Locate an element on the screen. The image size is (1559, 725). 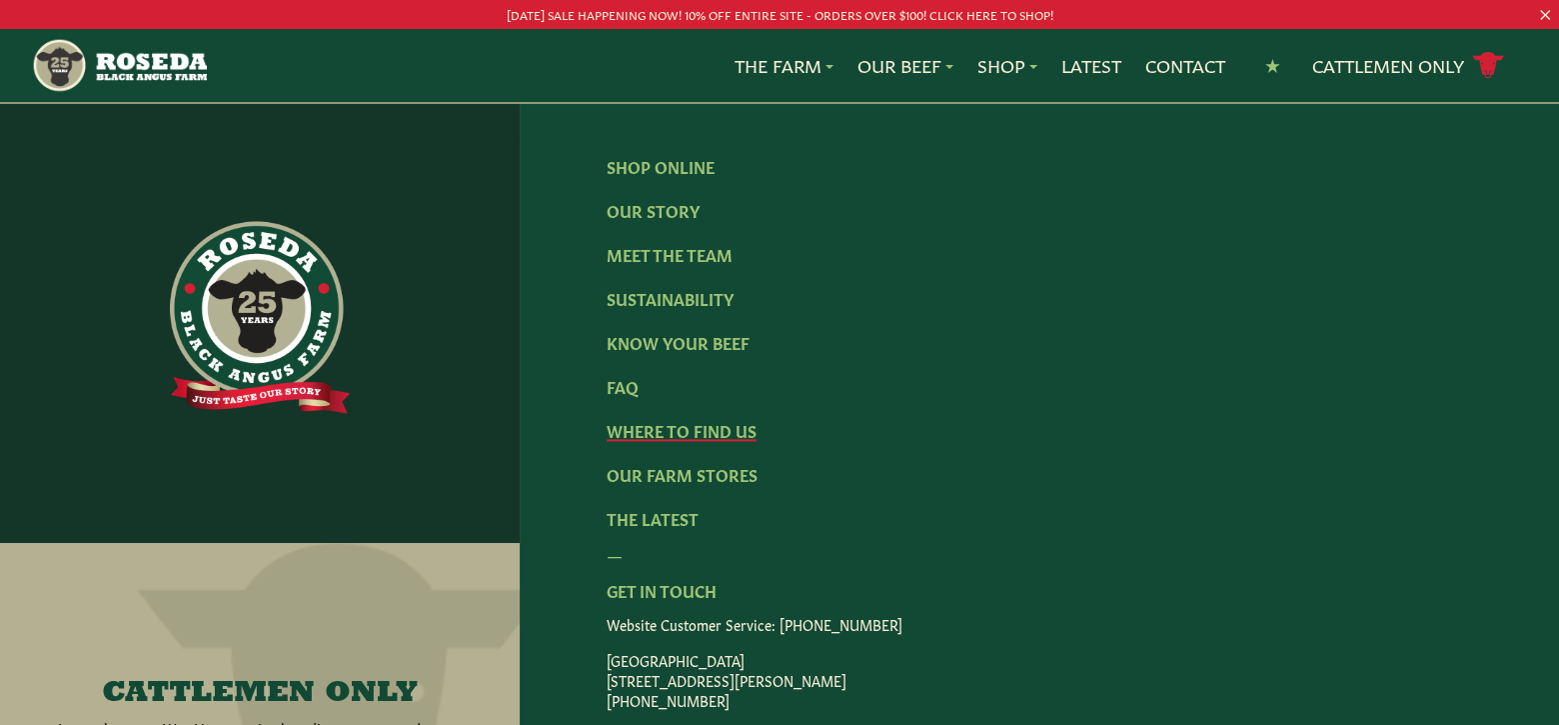
a: Meet The Team is located at coordinates (670, 254).